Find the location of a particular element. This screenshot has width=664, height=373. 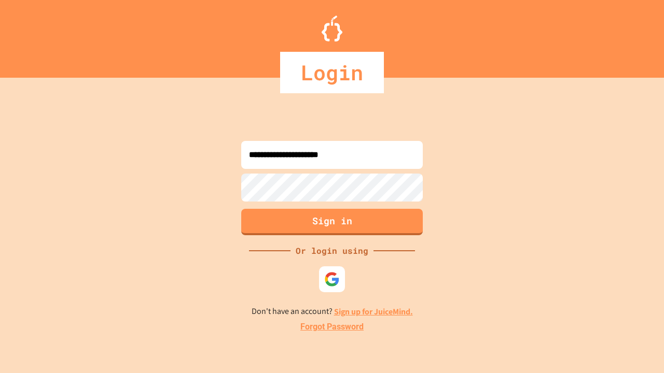

a: Forgot Password is located at coordinates (332, 327).